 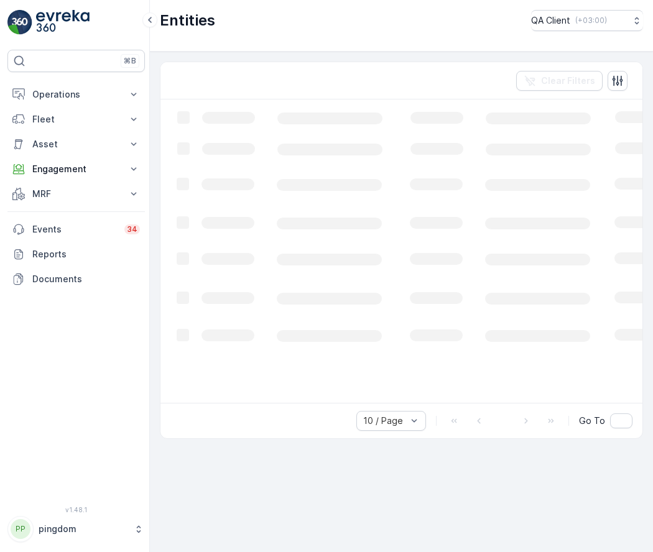 What do you see at coordinates (592, 421) in the screenshot?
I see `span: Go To` at bounding box center [592, 421].